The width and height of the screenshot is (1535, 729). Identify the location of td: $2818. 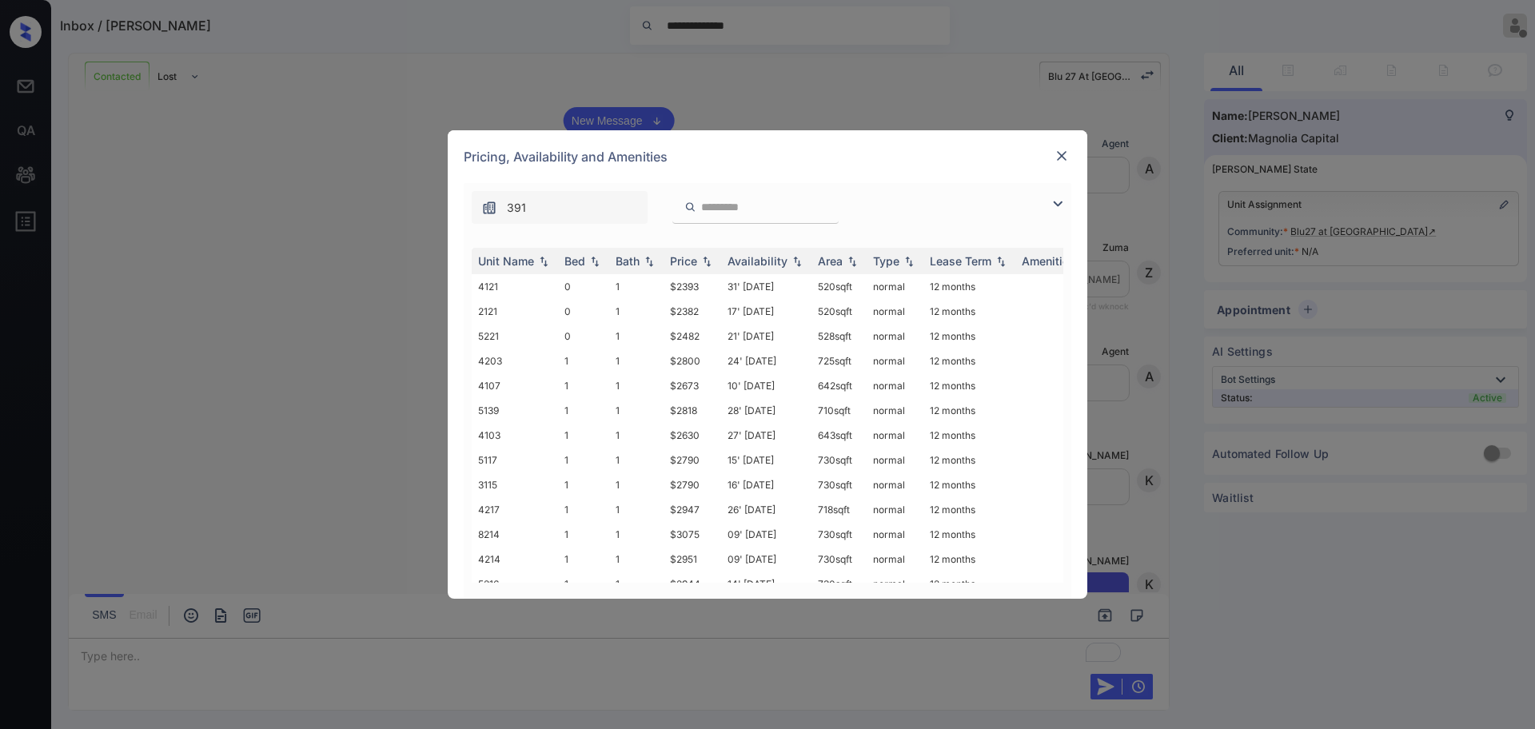
(692, 410).